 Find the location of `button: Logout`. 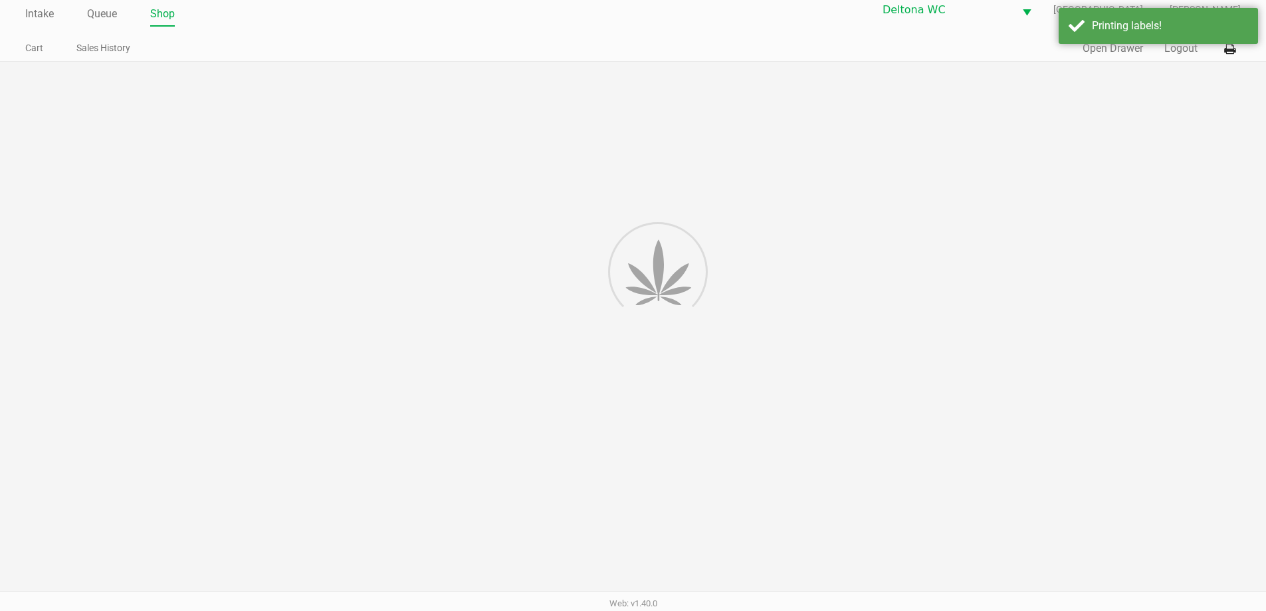

button: Logout is located at coordinates (1181, 49).